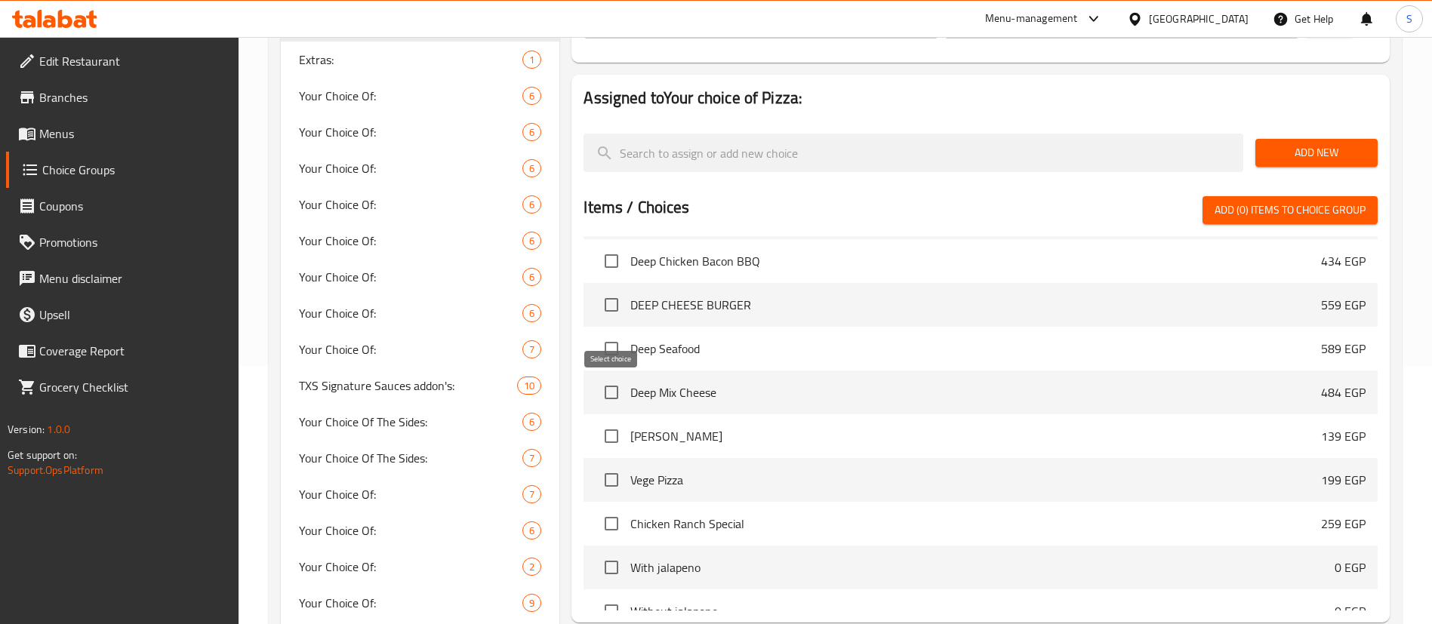  Describe the element at coordinates (981, 98) in the screenshot. I see `h2: Assigned to Your choice of Pizza:` at that location.